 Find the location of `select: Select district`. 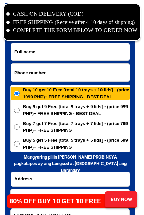

select: Select district is located at coordinates (69, 197).